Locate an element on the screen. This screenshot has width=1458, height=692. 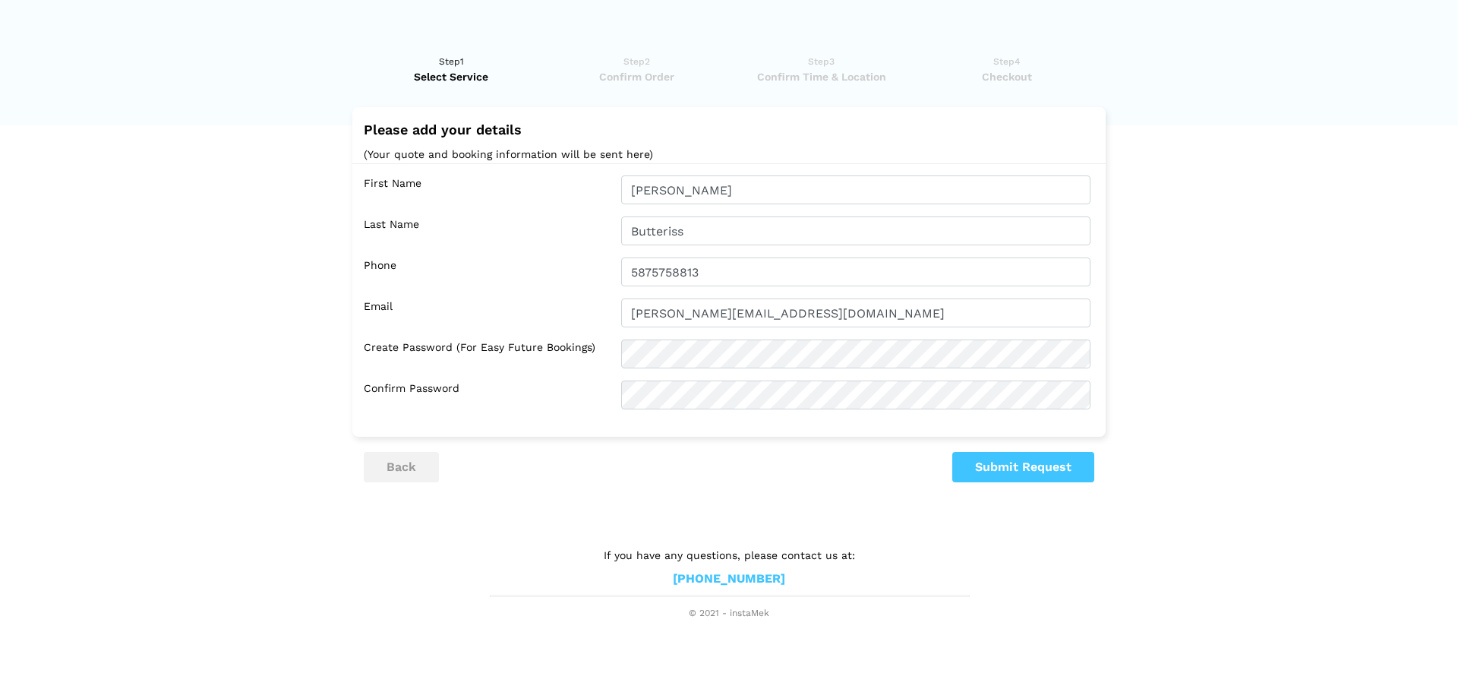
a: Step3 is located at coordinates (821, 69).